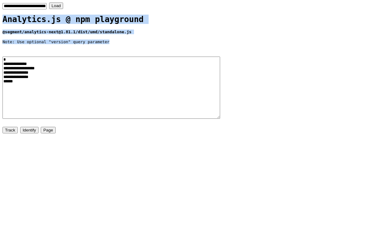 Image resolution: width=374 pixels, height=240 pixels. Describe the element at coordinates (187, 32) in the screenshot. I see `h4: @segment/analytics-next@1.81.1/dist/umd/standalone.js` at that location.